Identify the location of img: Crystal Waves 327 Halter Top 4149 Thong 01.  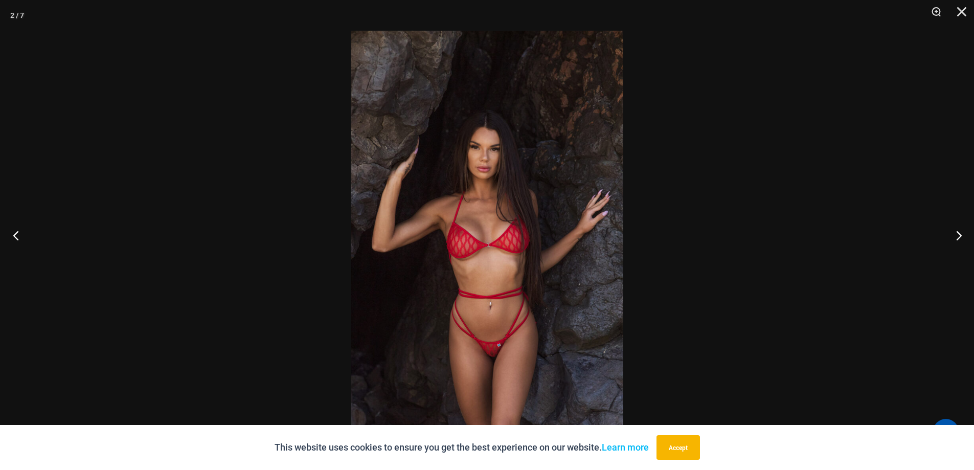
(487, 235).